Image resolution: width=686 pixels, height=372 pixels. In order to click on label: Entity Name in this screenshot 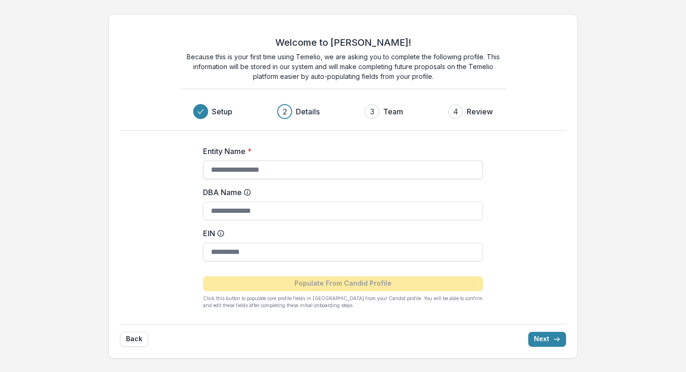, I will do `click(340, 151)`.